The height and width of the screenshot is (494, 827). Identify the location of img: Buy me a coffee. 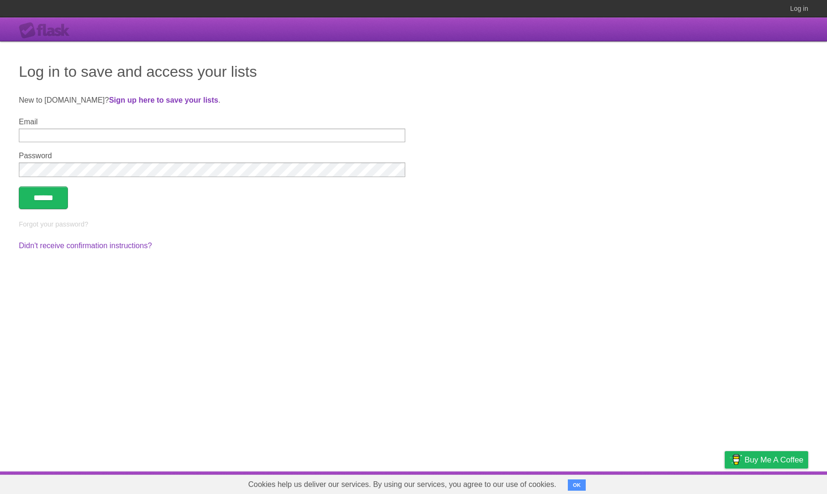
(735, 460).